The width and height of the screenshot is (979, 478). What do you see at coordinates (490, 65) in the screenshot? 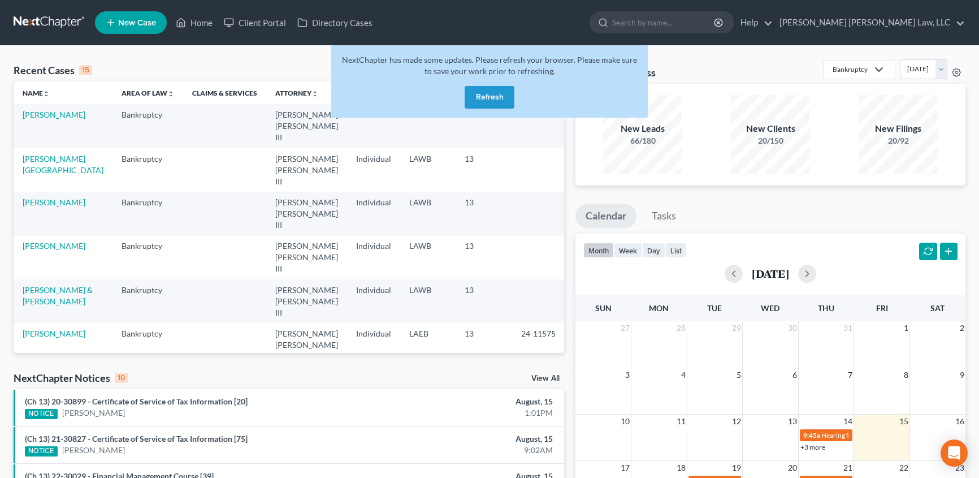
I see `span: NextChapter has made some updates. Please refresh your browser. Please make sure to save your wor...` at bounding box center [490, 65].